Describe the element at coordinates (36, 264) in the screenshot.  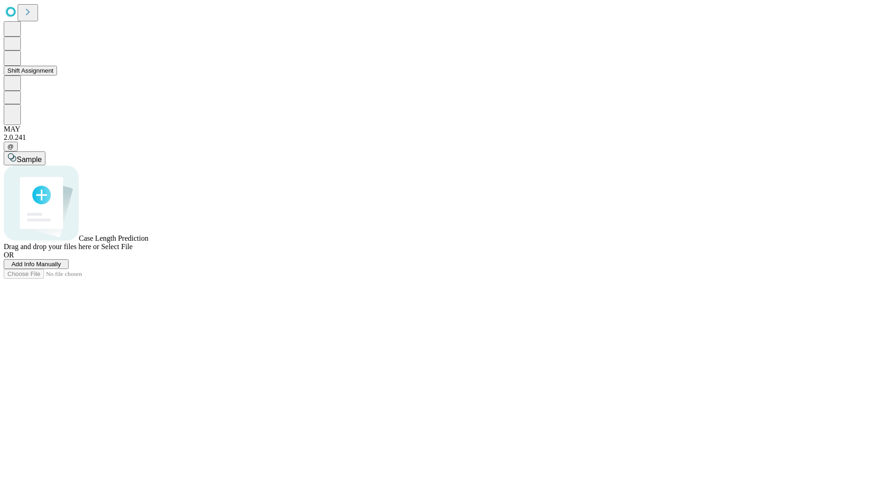
I see `button: Add Info Manually` at that location.